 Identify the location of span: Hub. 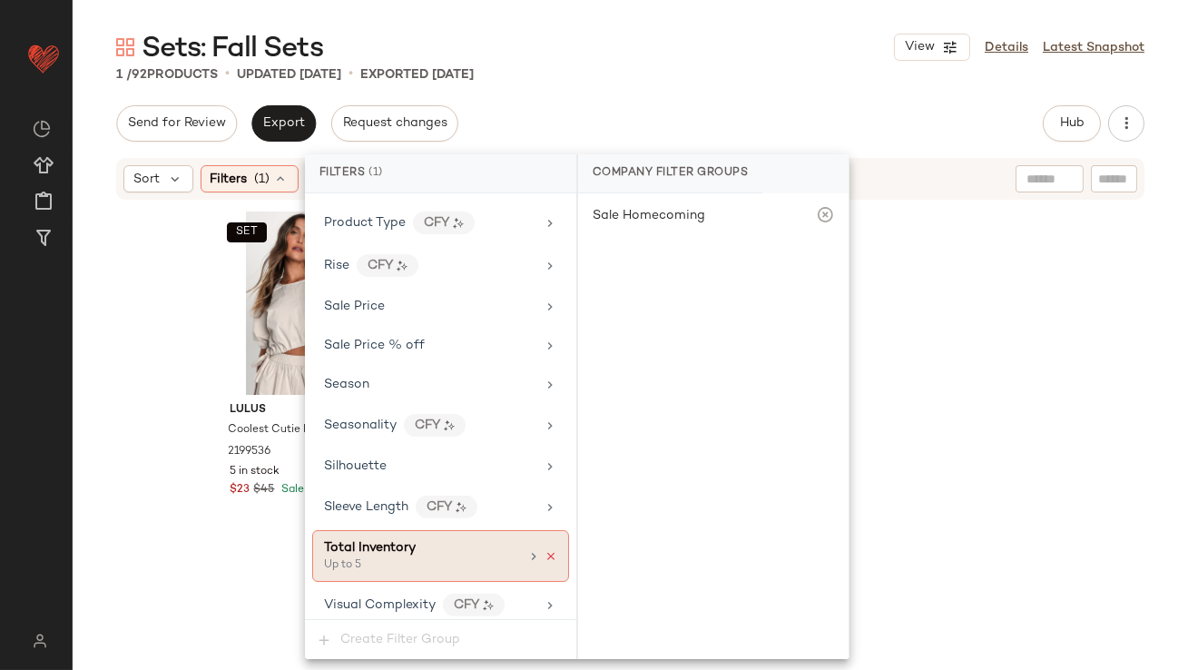
(1071, 123).